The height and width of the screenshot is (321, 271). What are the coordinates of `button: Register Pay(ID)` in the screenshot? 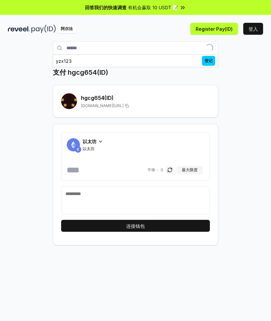 It's located at (214, 29).